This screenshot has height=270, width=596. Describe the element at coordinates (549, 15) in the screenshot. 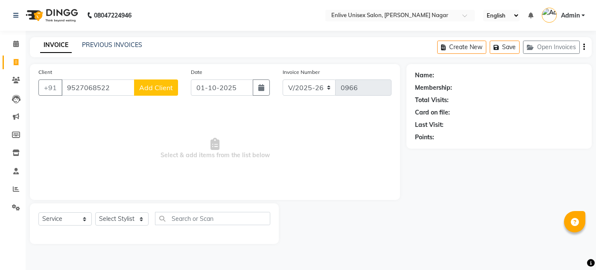

I see `img: Admin` at that location.